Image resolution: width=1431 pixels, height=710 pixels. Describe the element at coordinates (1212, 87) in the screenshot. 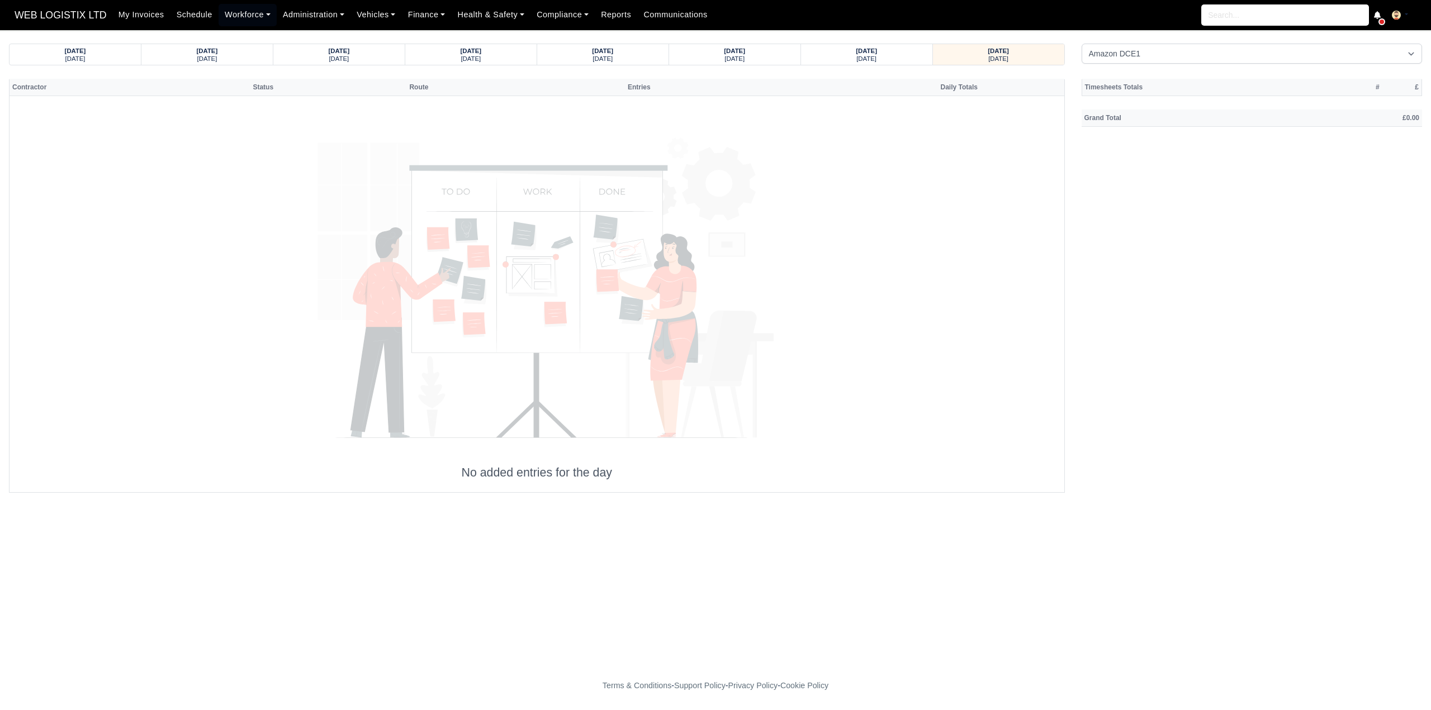

I see `th: Timesheets Totals` at that location.